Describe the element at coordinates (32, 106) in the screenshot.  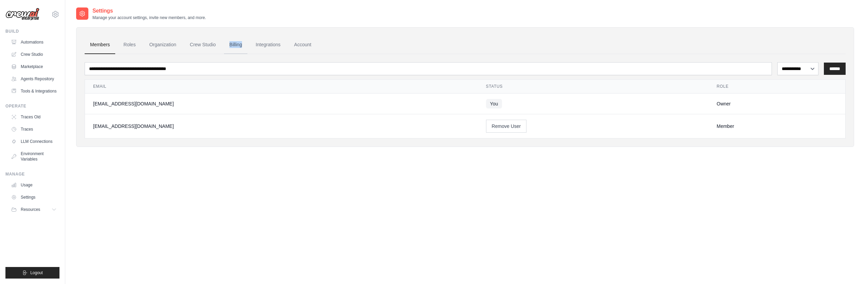
I see `div: Operate` at that location.